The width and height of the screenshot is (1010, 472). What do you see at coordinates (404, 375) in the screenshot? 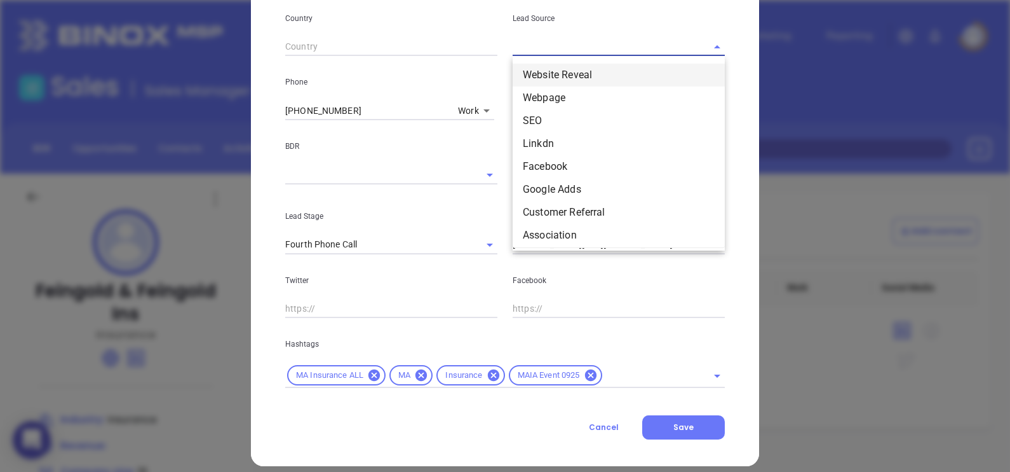
I see `span: MA` at bounding box center [404, 375].